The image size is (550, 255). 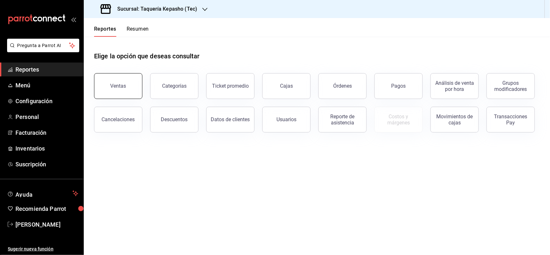 I want to click on div: Datos de clientes, so click(x=231, y=119).